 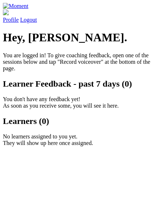 I want to click on img: Moment, so click(x=16, y=6).